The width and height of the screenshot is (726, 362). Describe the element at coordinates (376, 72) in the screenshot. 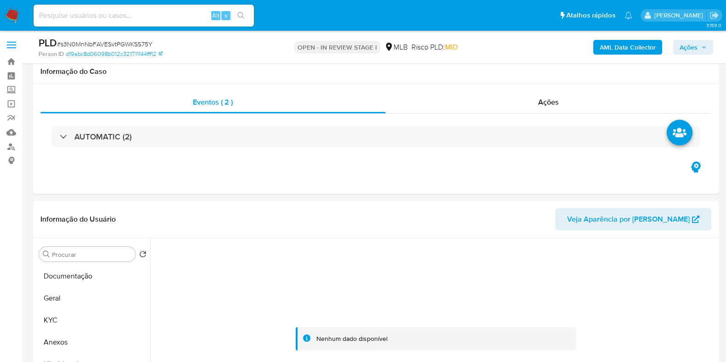

I see `h1: Informação do Caso` at that location.